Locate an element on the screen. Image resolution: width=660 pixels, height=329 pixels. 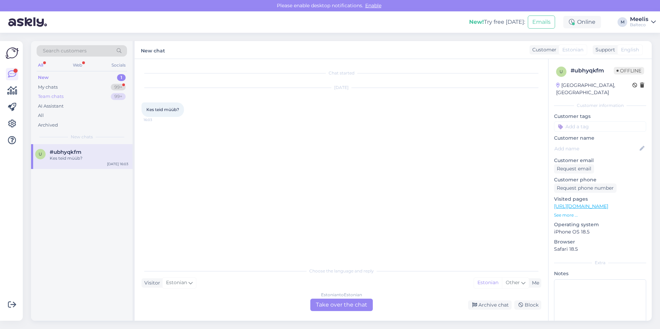
span: Kes teid müüb? is located at coordinates (162, 109).